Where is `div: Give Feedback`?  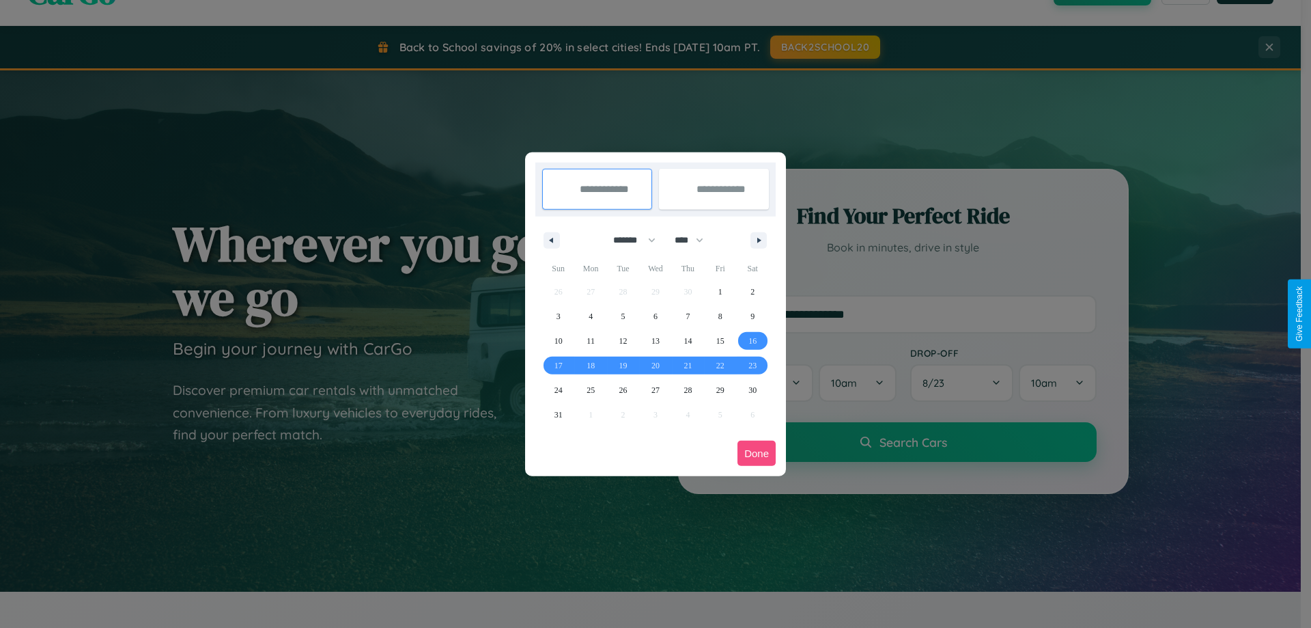
div: Give Feedback is located at coordinates (1300, 313).